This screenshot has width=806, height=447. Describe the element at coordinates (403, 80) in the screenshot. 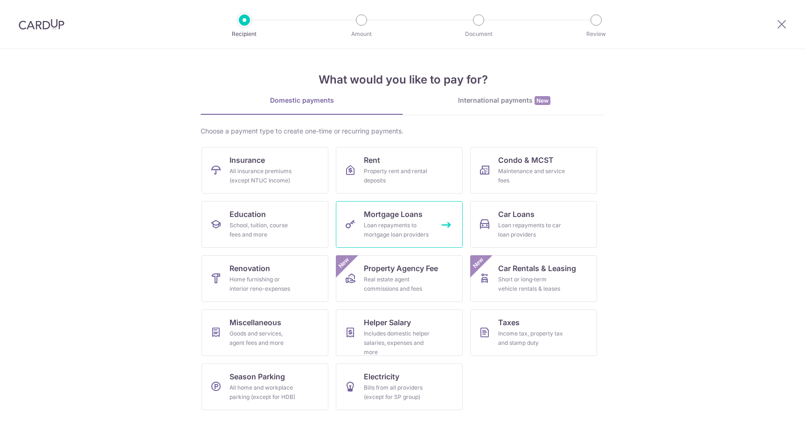

I see `h4: What would you like to pay for?` at that location.